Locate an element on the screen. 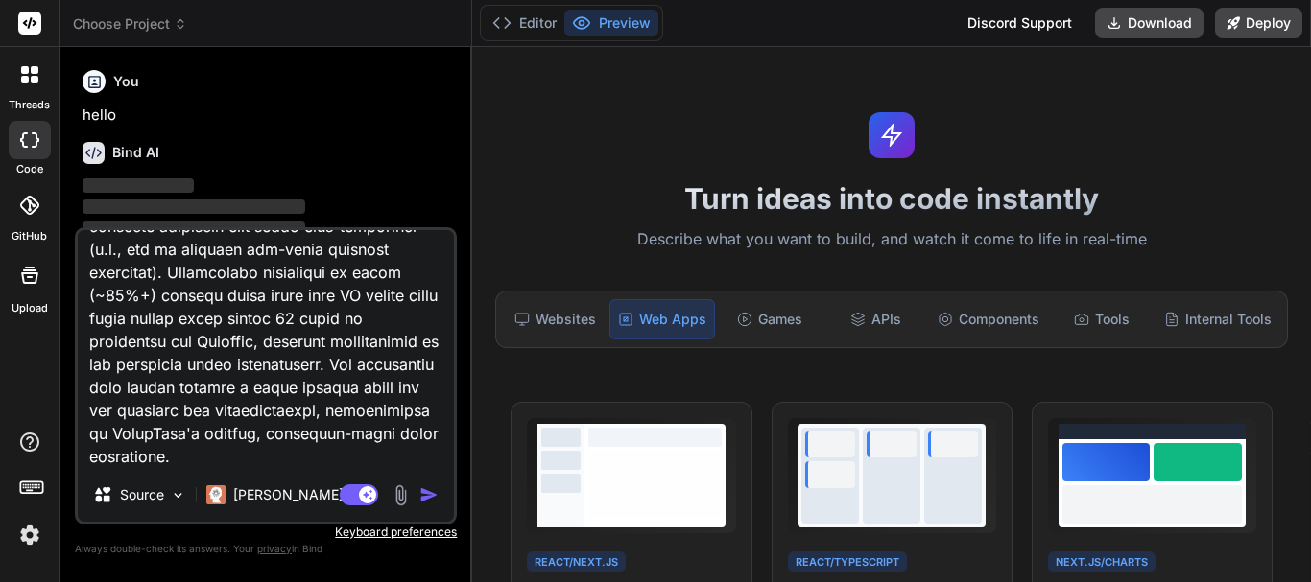  div: Websites is located at coordinates (555, 320).